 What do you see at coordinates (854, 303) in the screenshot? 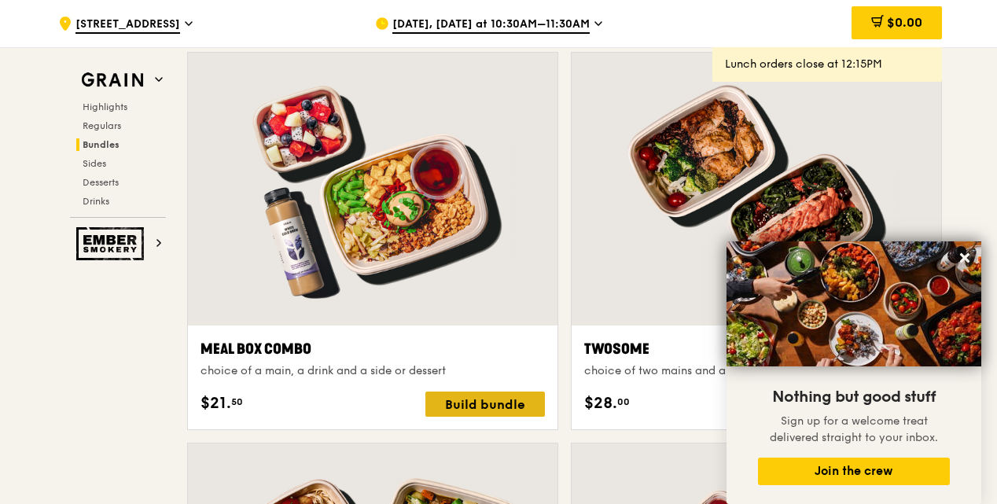
I see `img: DSC07876-Edit02-Large.jpeg` at bounding box center [854, 303].